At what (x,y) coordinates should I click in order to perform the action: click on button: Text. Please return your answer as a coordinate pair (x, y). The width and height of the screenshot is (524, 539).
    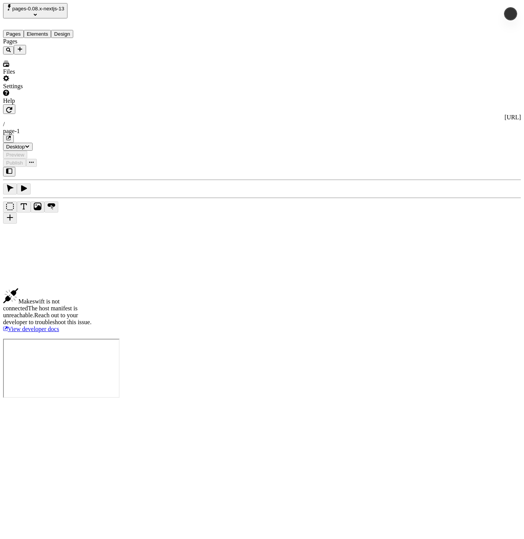
    Looking at the image, I should click on (24, 207).